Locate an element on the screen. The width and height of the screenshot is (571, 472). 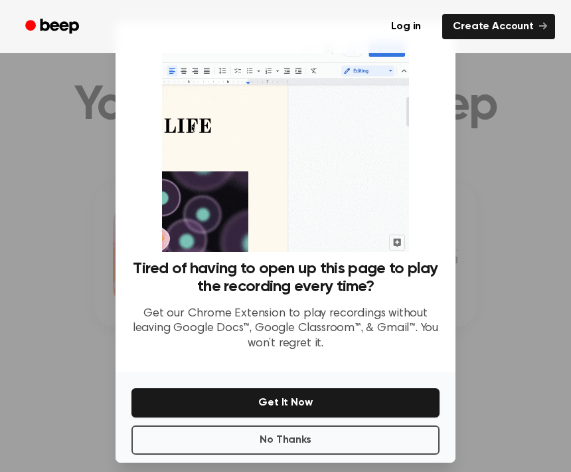
a: Log in is located at coordinates (406, 27).